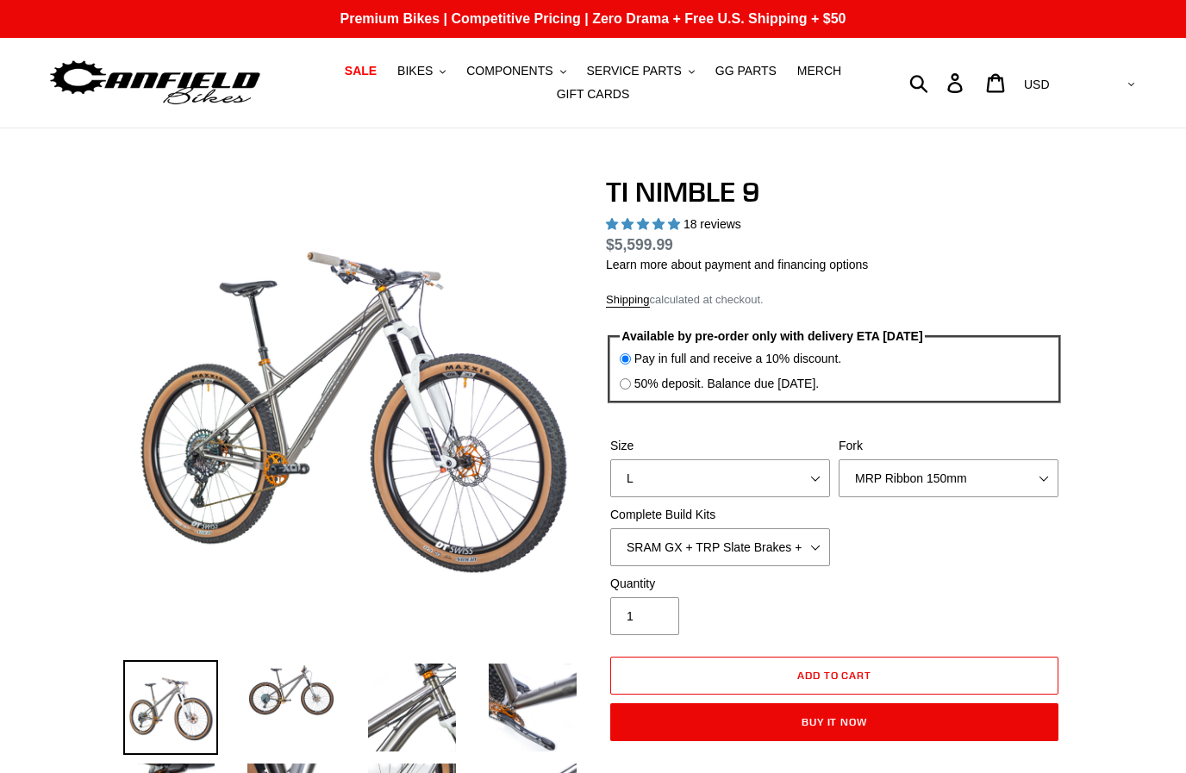 This screenshot has width=1186, height=773. What do you see at coordinates (720, 583) in the screenshot?
I see `label: Quantity` at bounding box center [720, 583].